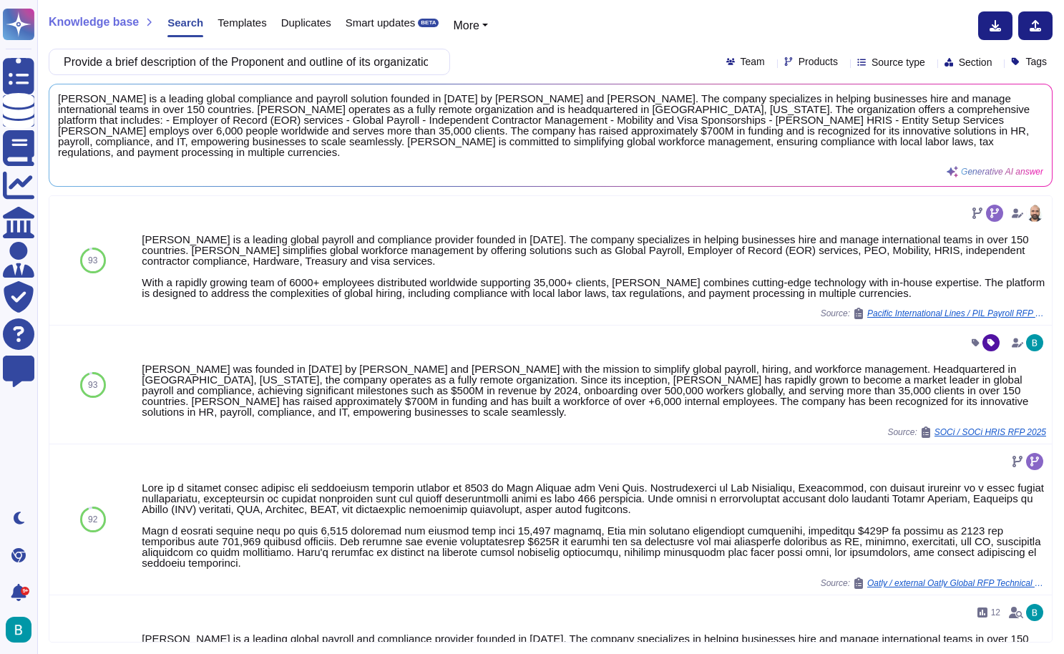 This screenshot has width=1064, height=654. Describe the element at coordinates (990, 432) in the screenshot. I see `span: SOCi / SOCi HRIS RFP 2025` at that location.